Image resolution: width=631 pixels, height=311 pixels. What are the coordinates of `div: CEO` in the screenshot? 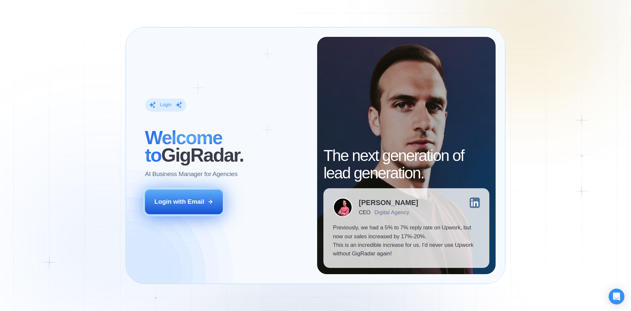 It's located at (365, 212).